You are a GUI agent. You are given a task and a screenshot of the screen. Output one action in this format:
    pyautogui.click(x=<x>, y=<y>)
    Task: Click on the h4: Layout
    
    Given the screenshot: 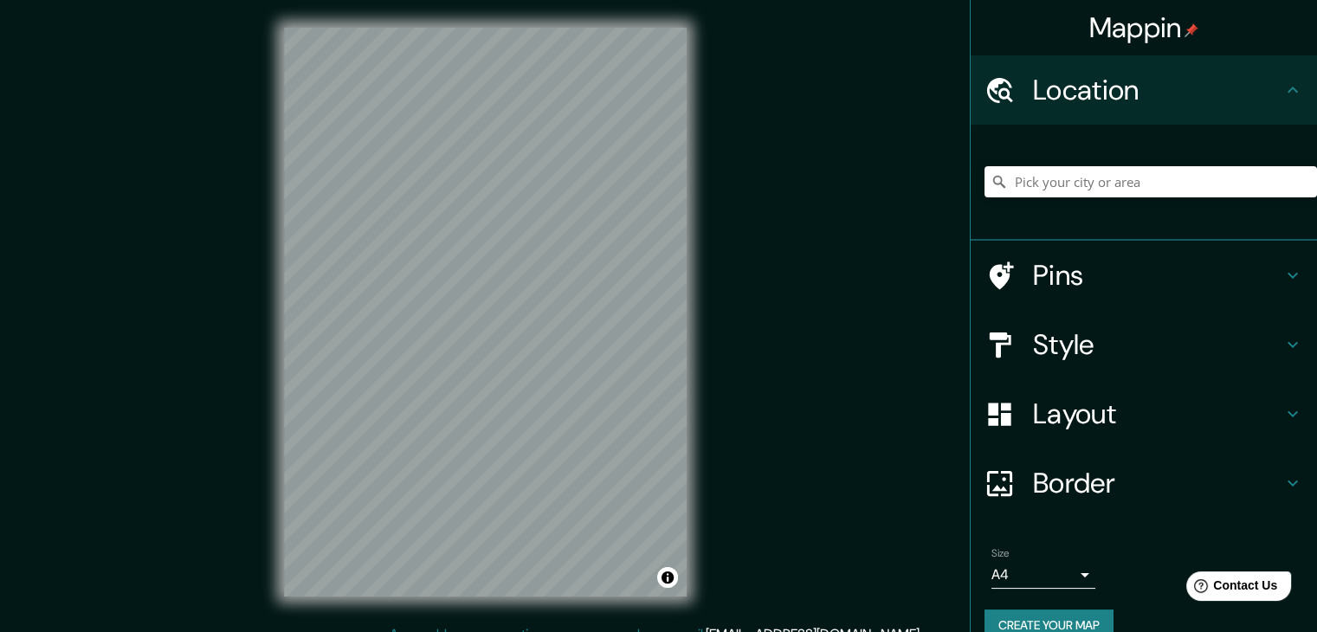 What is the action you would take?
    pyautogui.click(x=1157, y=414)
    